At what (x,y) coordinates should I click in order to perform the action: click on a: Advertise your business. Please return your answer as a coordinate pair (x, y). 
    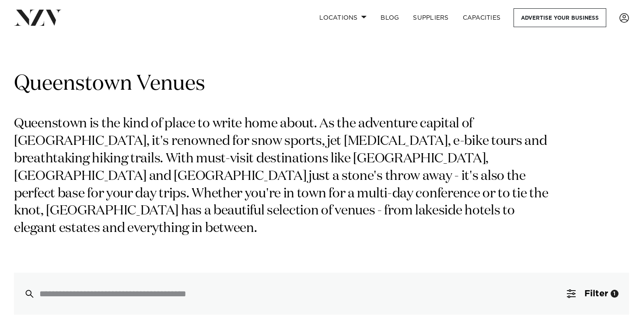
    Looking at the image, I should click on (560, 18).